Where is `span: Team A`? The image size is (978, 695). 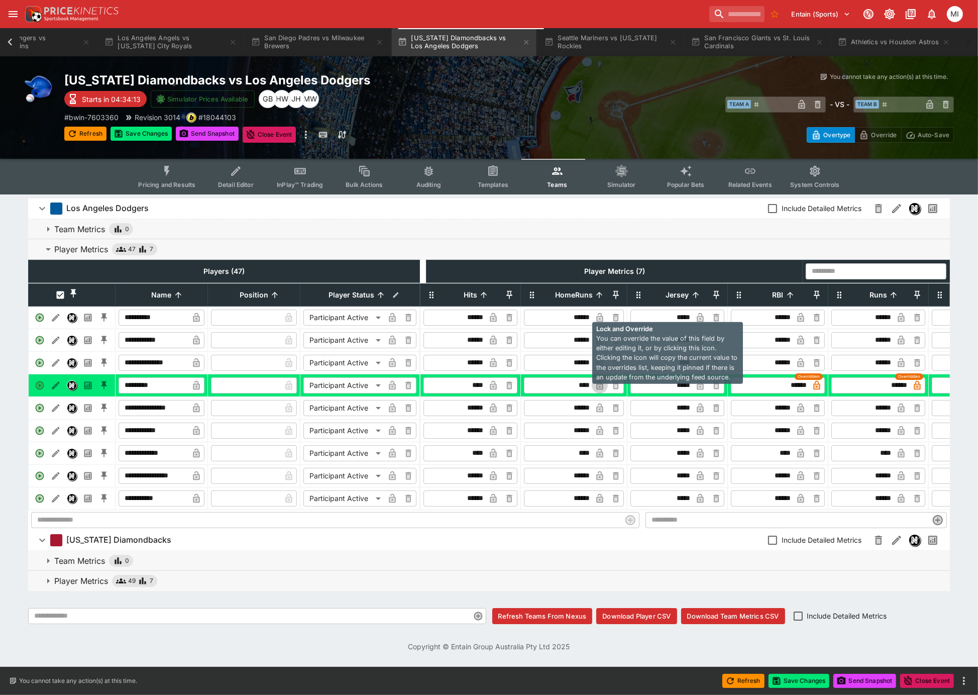 span: Team A is located at coordinates (739, 104).